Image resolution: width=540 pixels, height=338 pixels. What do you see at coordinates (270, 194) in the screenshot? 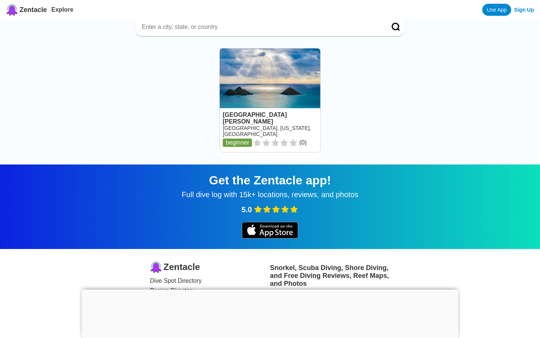
I see `div: Full dive log with 15k+ locations, reviews, and photos` at bounding box center [270, 194].